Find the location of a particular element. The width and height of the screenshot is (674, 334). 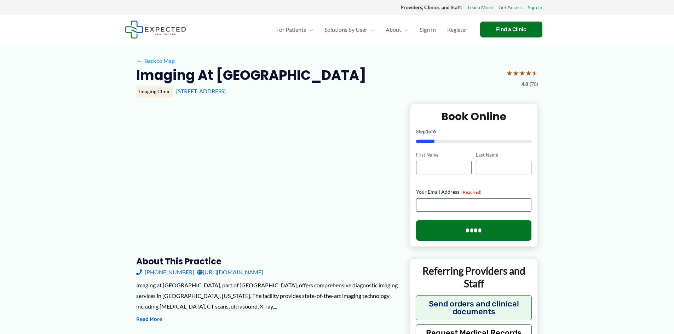

nav: Primary Site Navigation is located at coordinates (372, 30).